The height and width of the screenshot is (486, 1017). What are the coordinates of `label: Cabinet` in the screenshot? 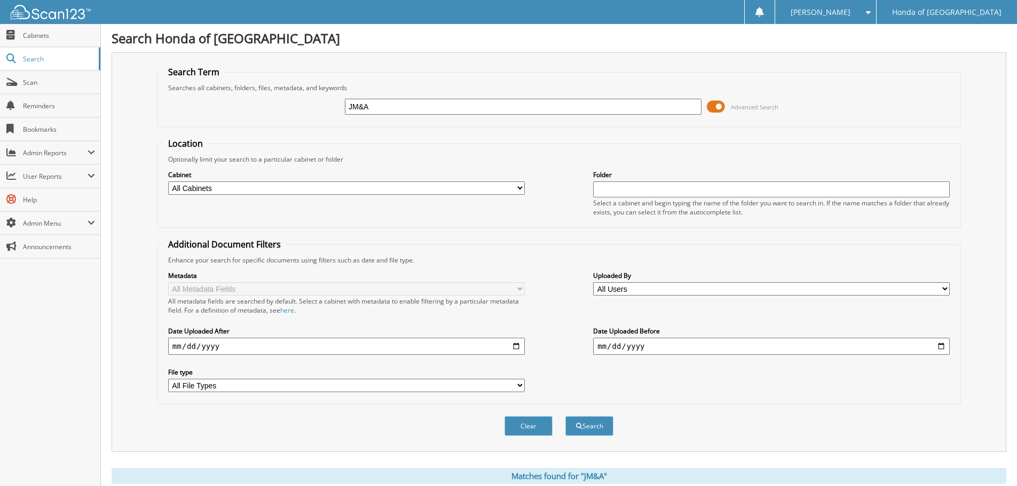 It's located at (347, 175).